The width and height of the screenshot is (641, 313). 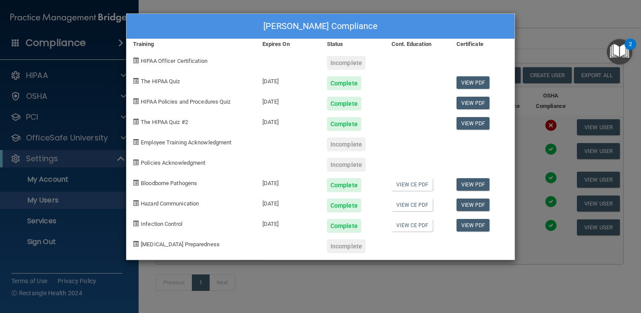 What do you see at coordinates (164, 122) in the screenshot?
I see `span: The HIPAA Quiz #2` at bounding box center [164, 122].